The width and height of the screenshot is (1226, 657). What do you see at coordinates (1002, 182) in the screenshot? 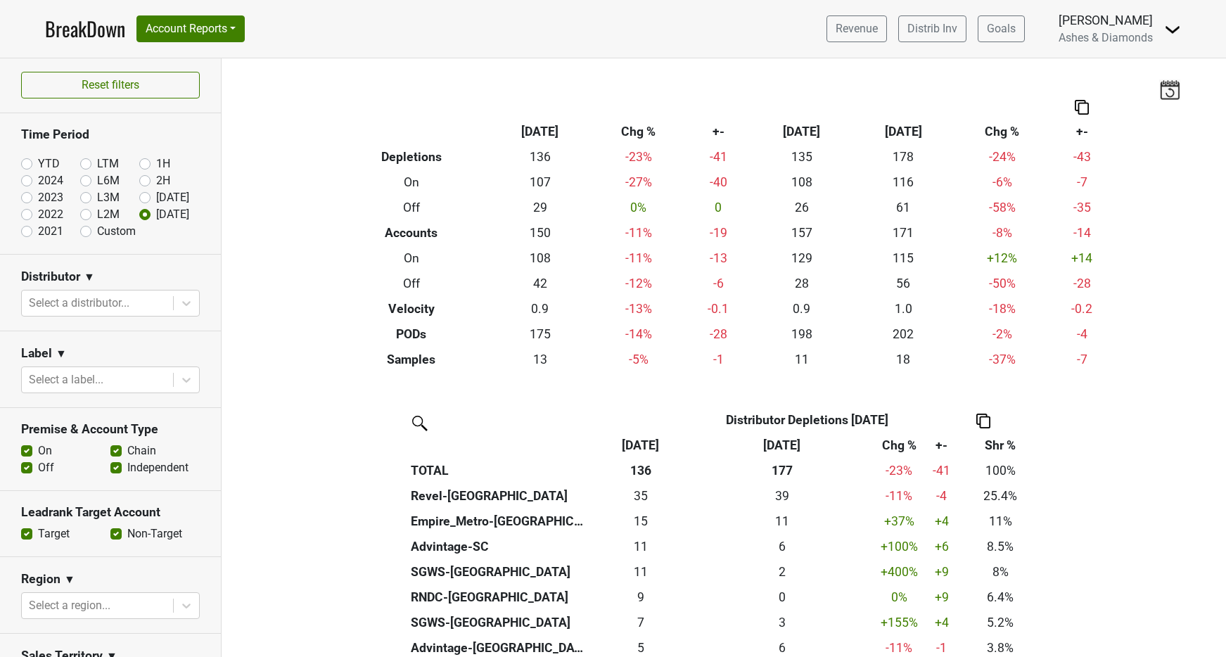
I see `td: -6 %` at bounding box center [1002, 182].